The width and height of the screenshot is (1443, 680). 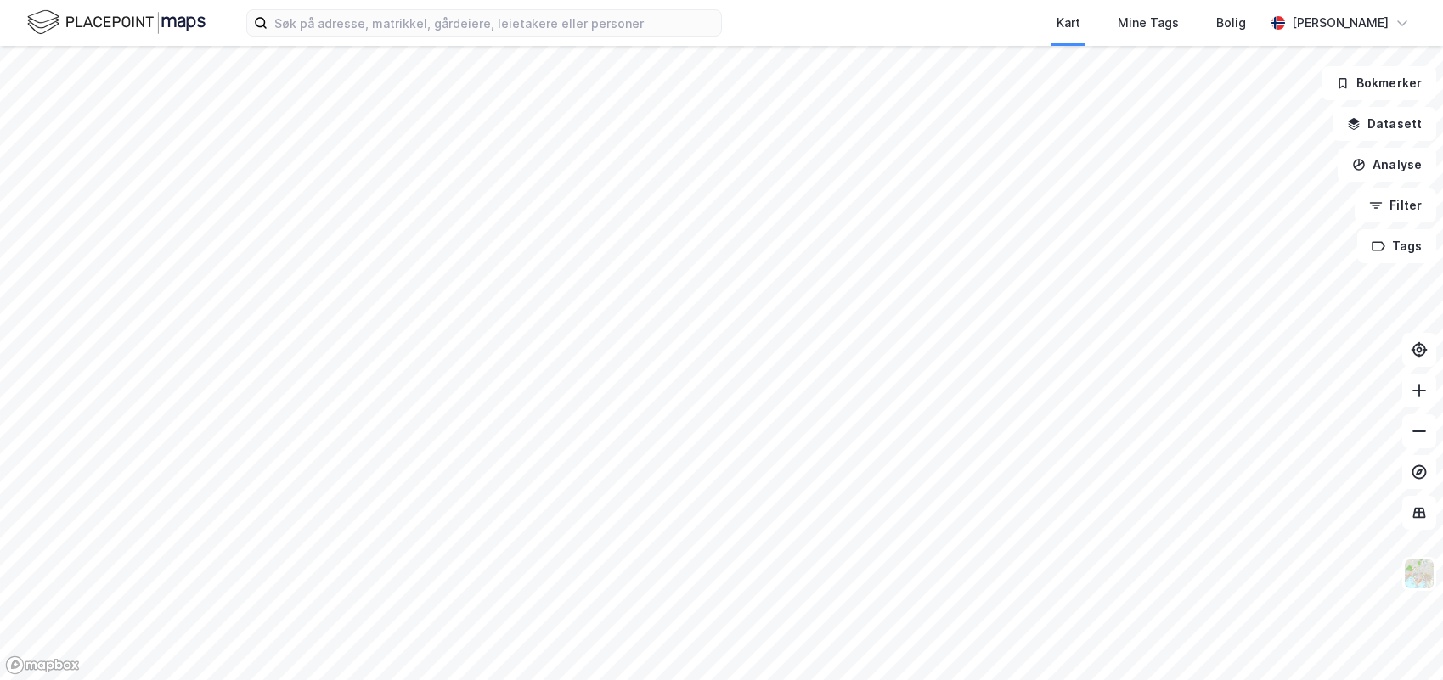 I want to click on input: Søk på adresse, matrikkel, gårdeiere, leietakere eller personer, so click(x=494, y=23).